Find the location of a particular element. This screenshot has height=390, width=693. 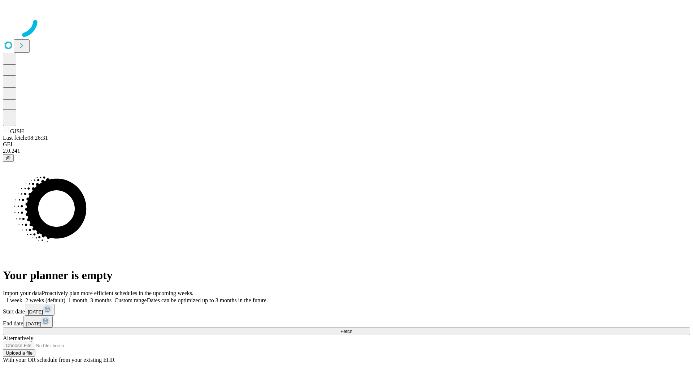

span: Proactively plan more efficient schedules in the upcoming weeks. is located at coordinates (118, 293).